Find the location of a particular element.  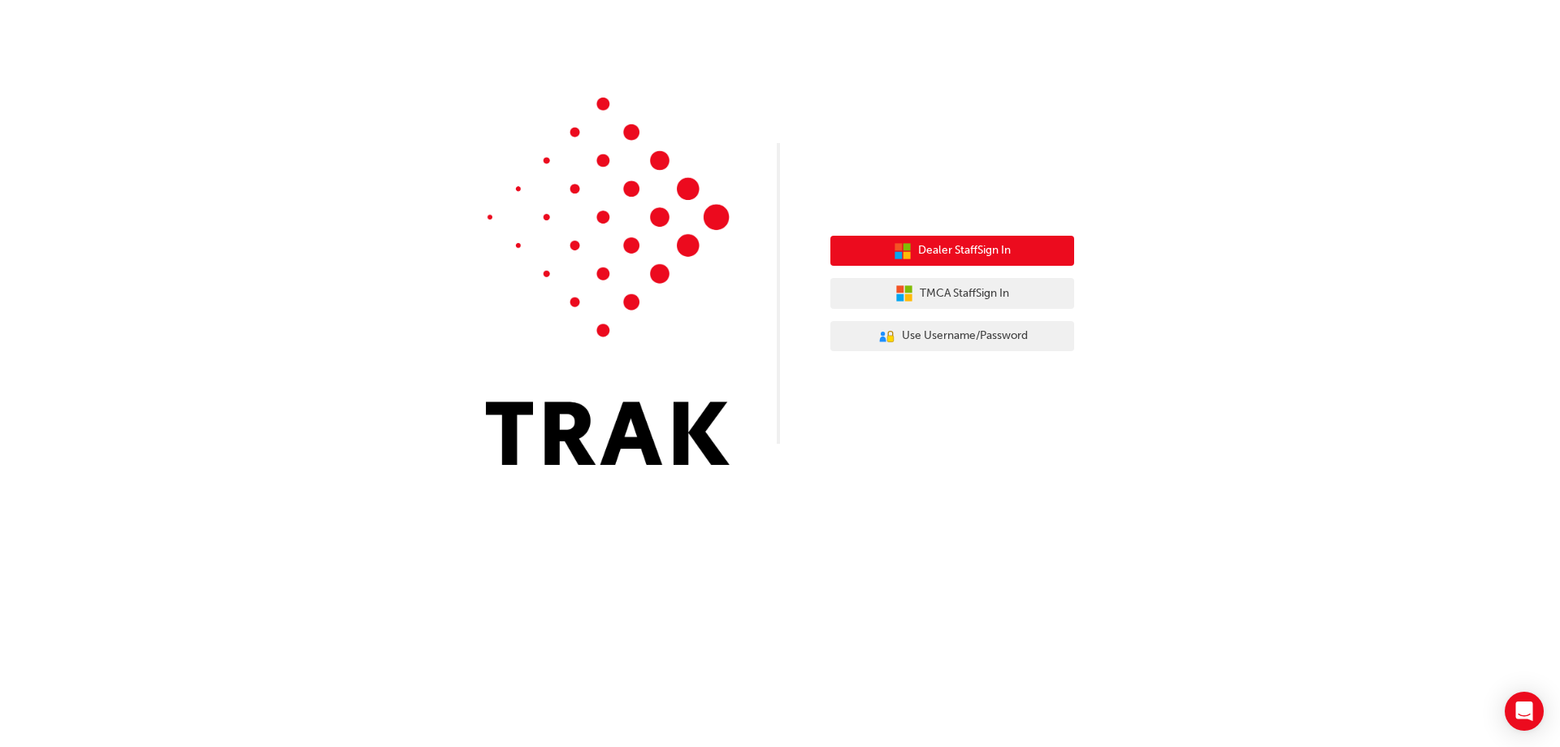

button: Dealer StaffSign In is located at coordinates (952, 251).